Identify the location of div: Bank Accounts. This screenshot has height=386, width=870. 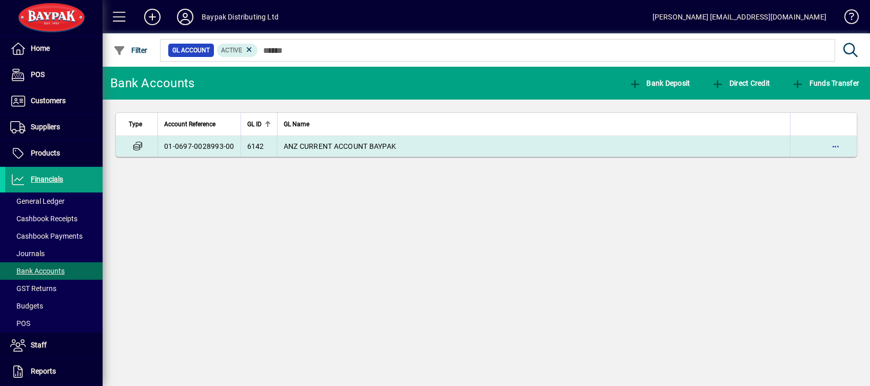
(152, 83).